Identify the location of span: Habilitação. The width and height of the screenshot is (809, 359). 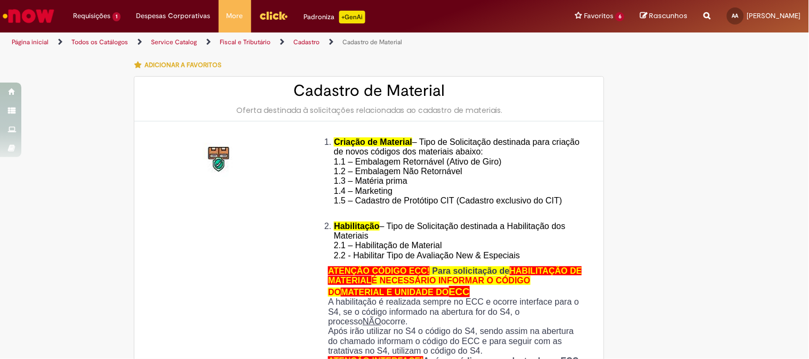
(356, 226).